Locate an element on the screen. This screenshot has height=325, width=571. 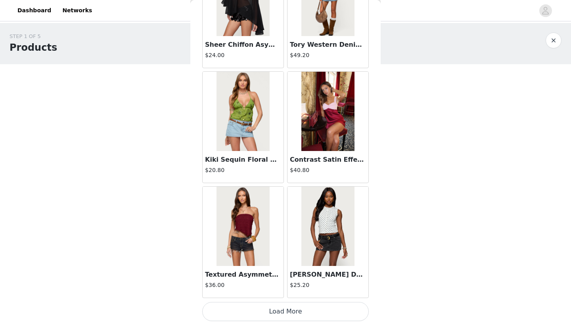
h4: $20.80 is located at coordinates (243, 170).